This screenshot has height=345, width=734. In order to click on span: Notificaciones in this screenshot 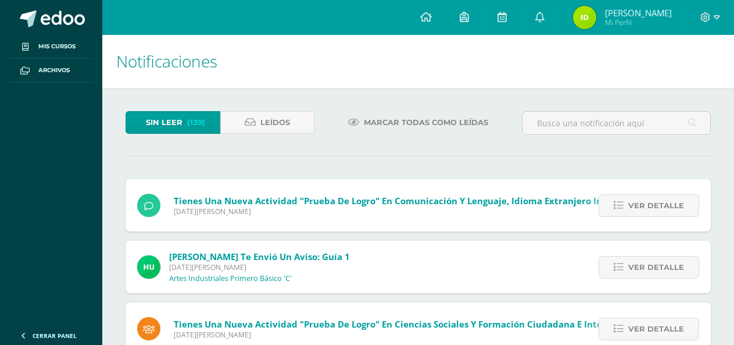, I will do `click(167, 61)`.